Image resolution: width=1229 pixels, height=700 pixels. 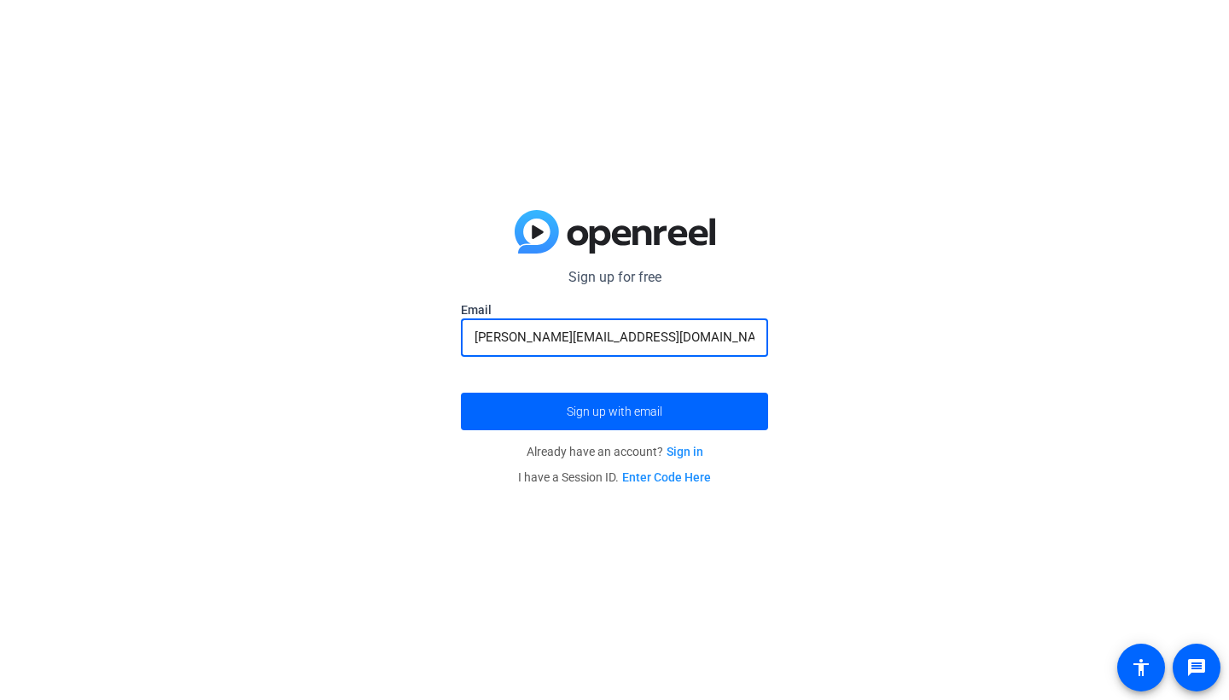 I want to click on span: Already have an account?, so click(x=615, y=452).